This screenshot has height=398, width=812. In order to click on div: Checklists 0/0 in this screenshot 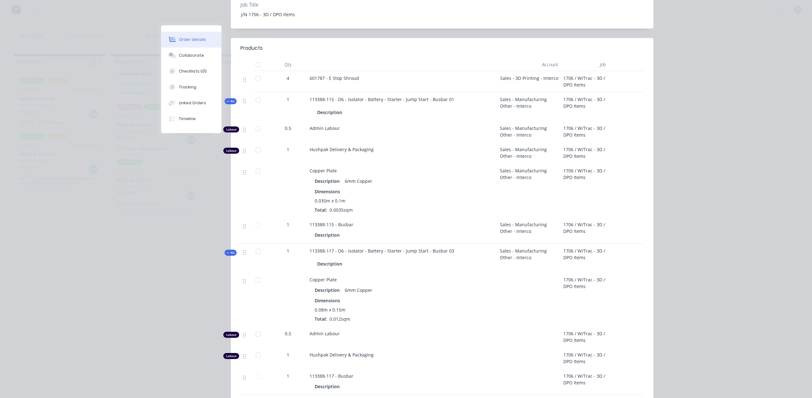, I will do `click(193, 71)`.